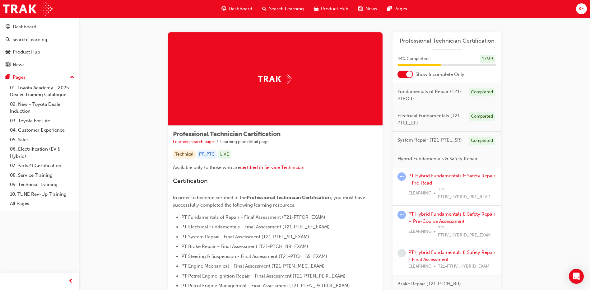 Image resolution: width=590 pixels, height=290 pixels. Describe the element at coordinates (463, 266) in the screenshot. I see `span: T21-PTHV_HYBRID_EXAM` at that location.